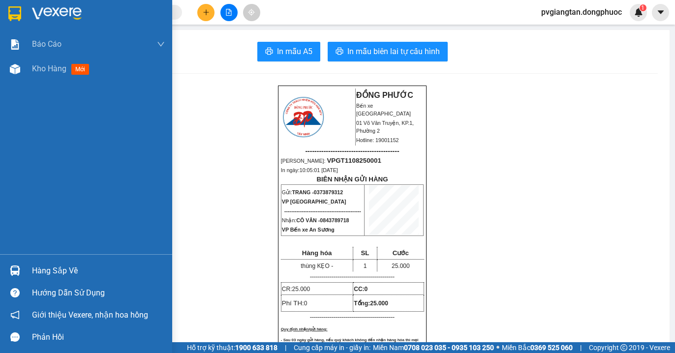 Image resolution: width=675 pixels, height=353 pixels. Describe the element at coordinates (317, 192) in the screenshot. I see `span: TRANG -` at that location.